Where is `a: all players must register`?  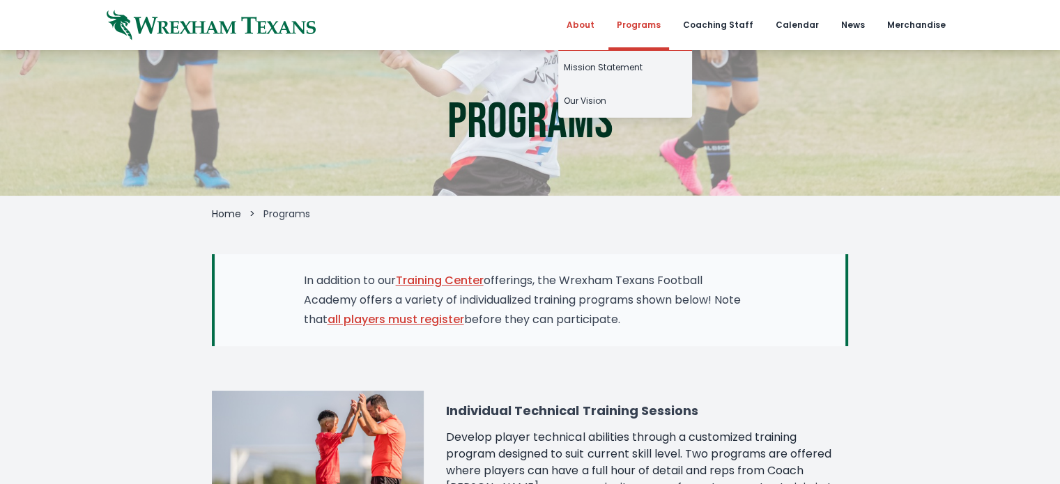
a: all players must register is located at coordinates (396, 319).